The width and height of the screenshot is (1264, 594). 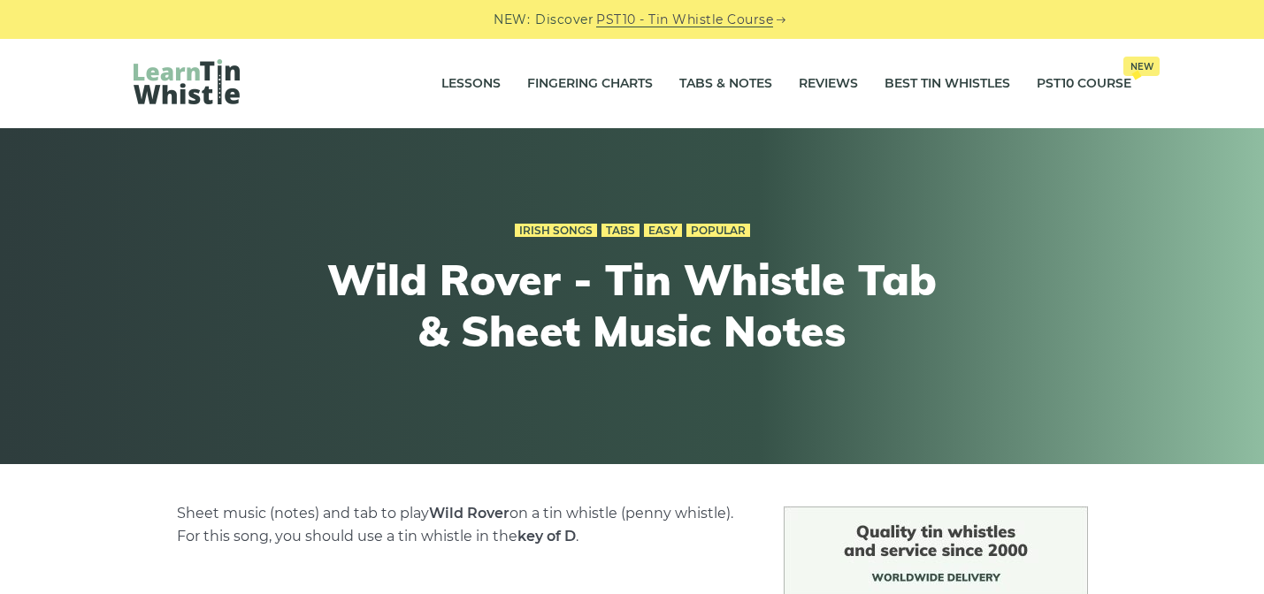 What do you see at coordinates (725, 84) in the screenshot?
I see `a: Tabs & Notes` at bounding box center [725, 84].